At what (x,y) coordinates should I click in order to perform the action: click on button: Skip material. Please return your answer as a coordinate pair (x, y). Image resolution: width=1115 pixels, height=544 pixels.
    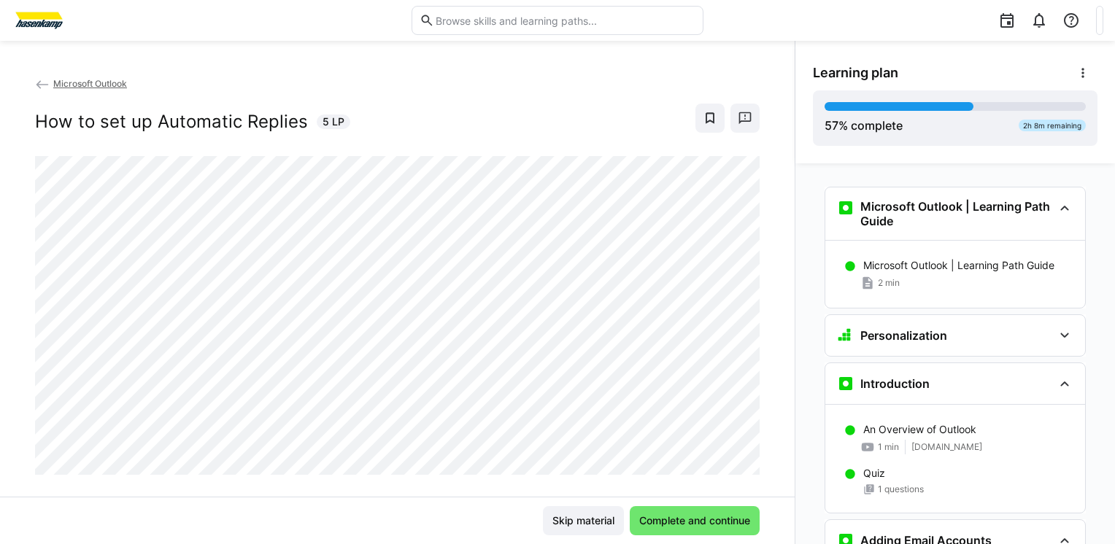
    Looking at the image, I should click on (583, 521).